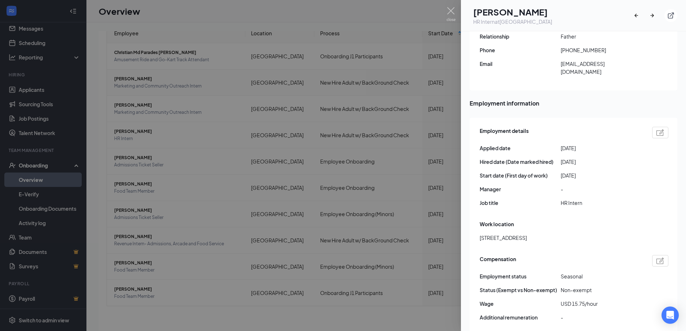 The image size is (686, 331). Describe the element at coordinates (601, 203) in the screenshot. I see `span: HR Intern` at that location.